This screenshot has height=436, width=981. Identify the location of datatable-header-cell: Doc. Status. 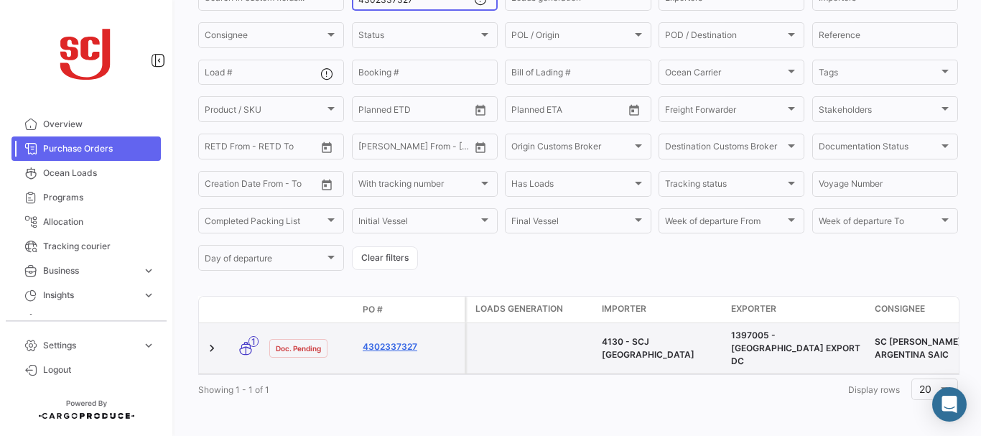
(310, 310).